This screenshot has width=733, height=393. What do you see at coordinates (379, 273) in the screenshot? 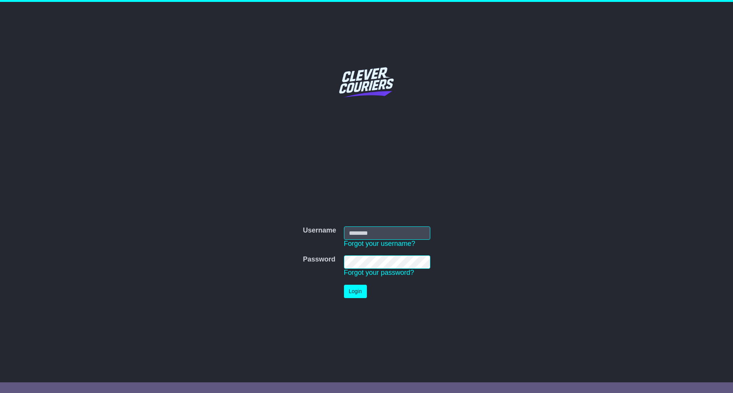
I see `a: Forgot your password?` at bounding box center [379, 273].